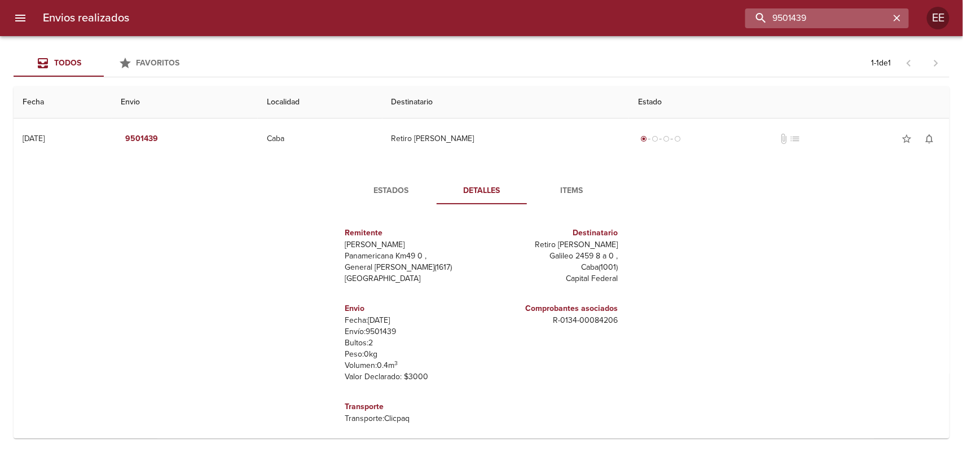 Image resolution: width=963 pixels, height=452 pixels. What do you see at coordinates (930, 139) in the screenshot?
I see `span: notifications_none` at bounding box center [930, 139].